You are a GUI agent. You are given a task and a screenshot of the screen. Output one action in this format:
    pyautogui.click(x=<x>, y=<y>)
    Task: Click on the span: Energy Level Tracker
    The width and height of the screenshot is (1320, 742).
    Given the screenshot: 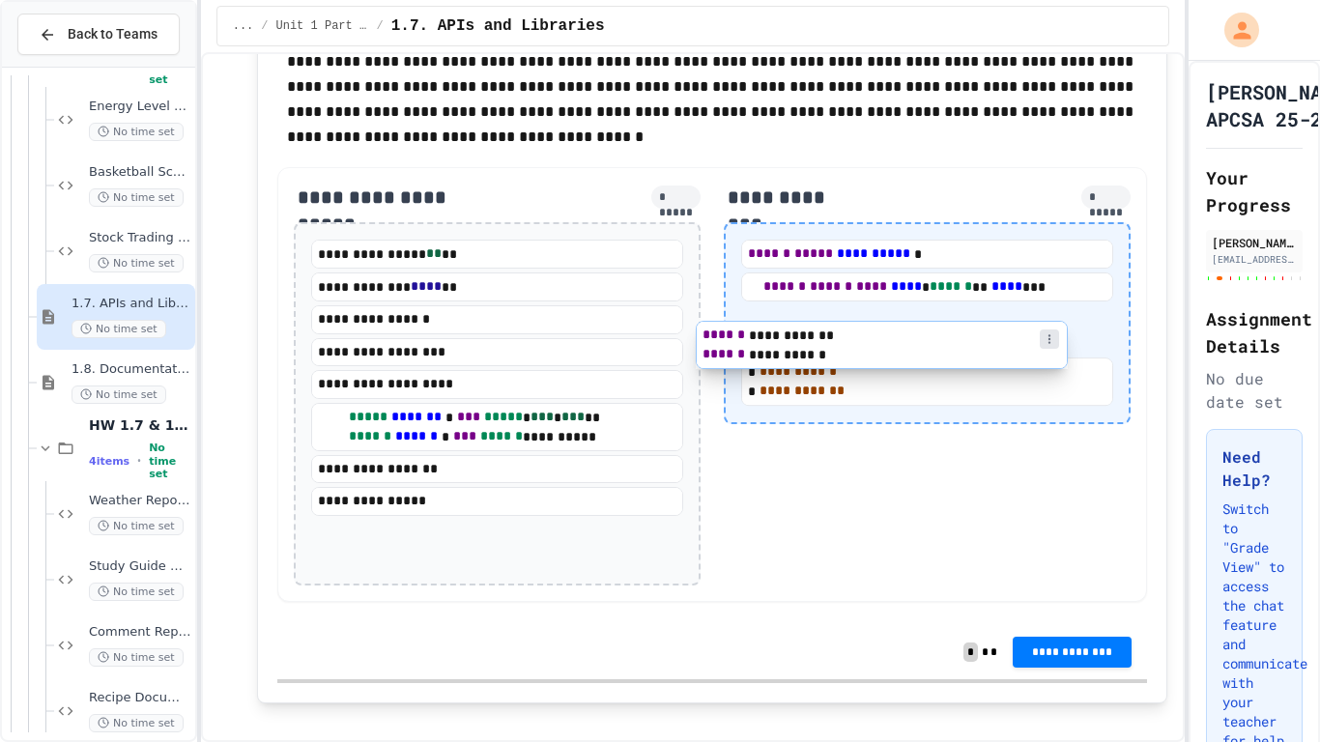 What is the action you would take?
    pyautogui.click(x=140, y=106)
    